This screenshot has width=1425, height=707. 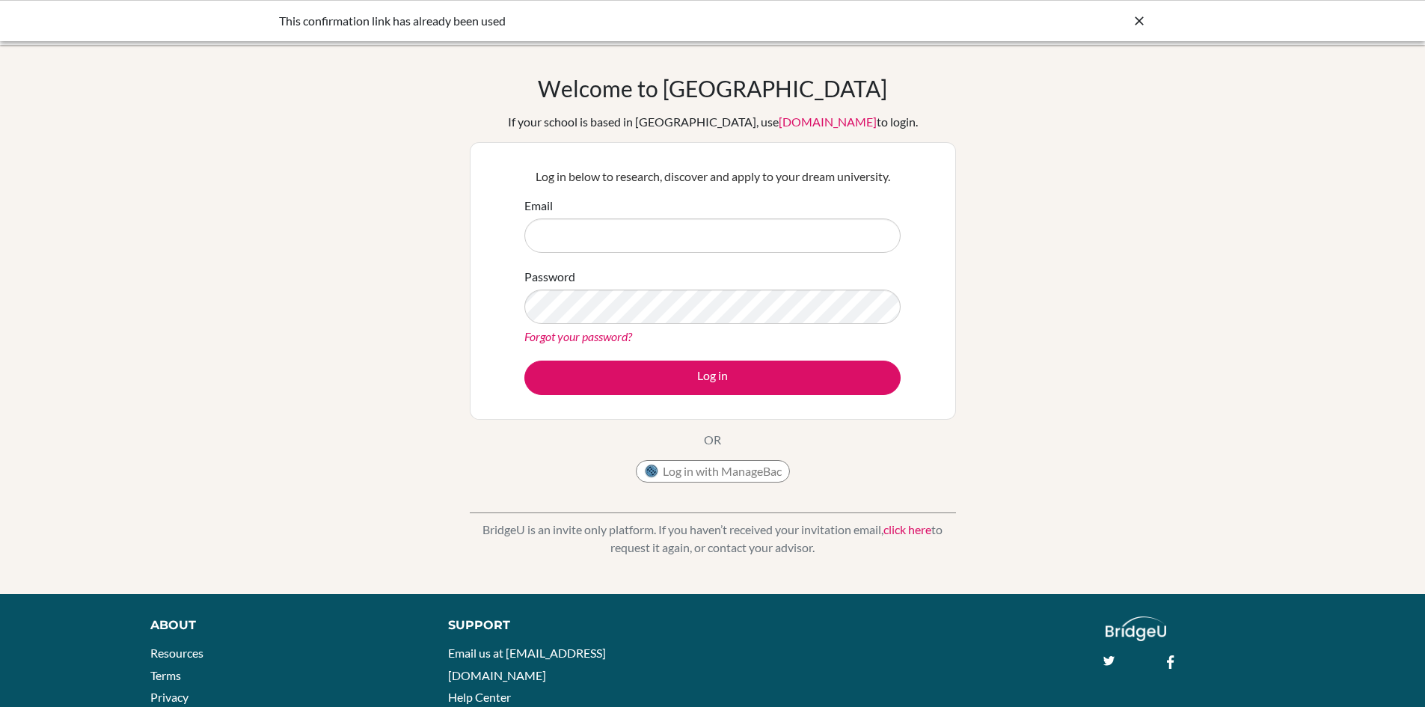 I want to click on a: Resources, so click(x=177, y=652).